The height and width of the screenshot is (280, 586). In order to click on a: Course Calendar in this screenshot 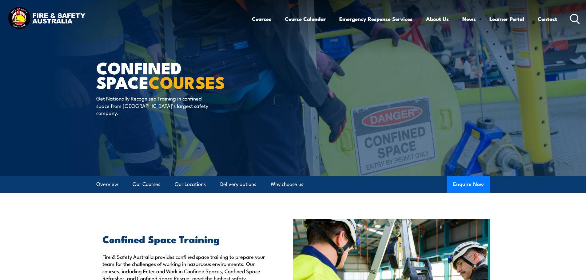, I will do `click(305, 19)`.